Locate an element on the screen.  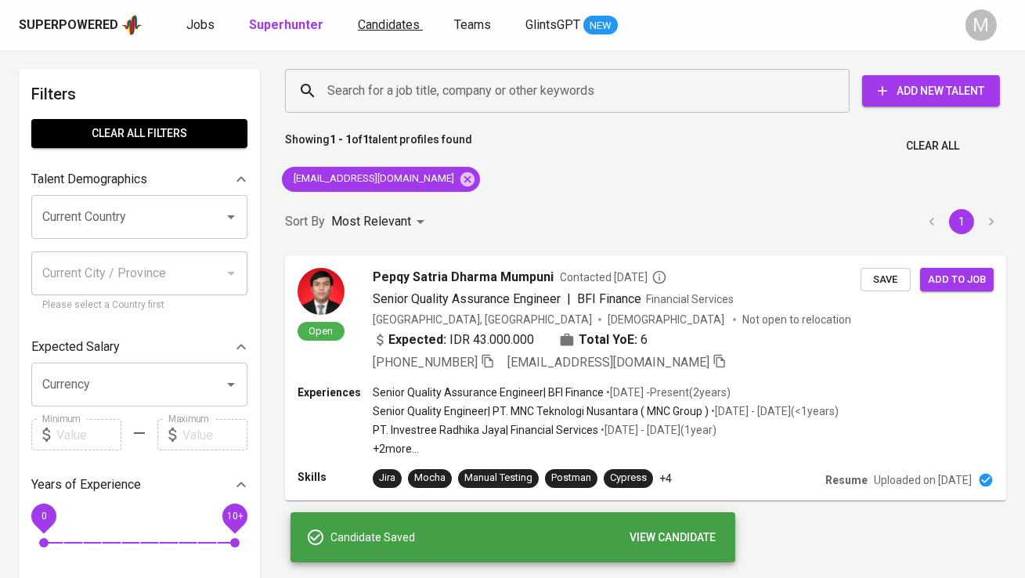
div: Candidate Saved is located at coordinates (527, 537).